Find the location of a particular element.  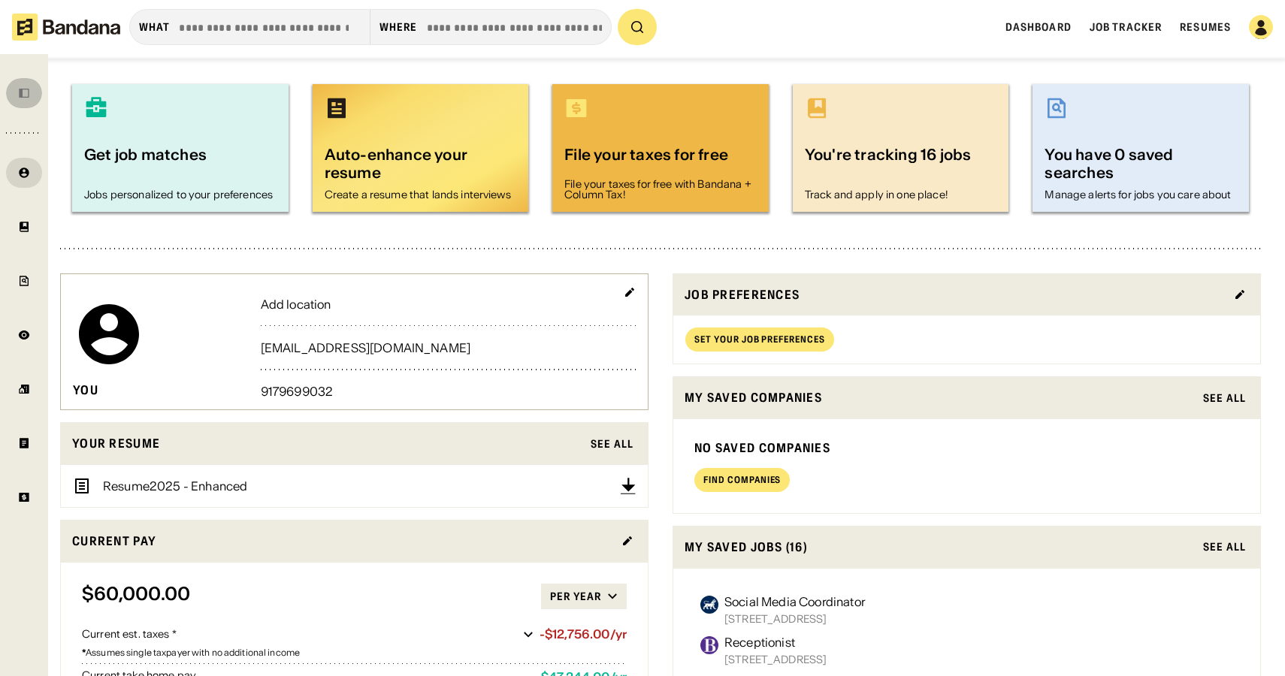

div: Set your job preferences is located at coordinates (760, 340).